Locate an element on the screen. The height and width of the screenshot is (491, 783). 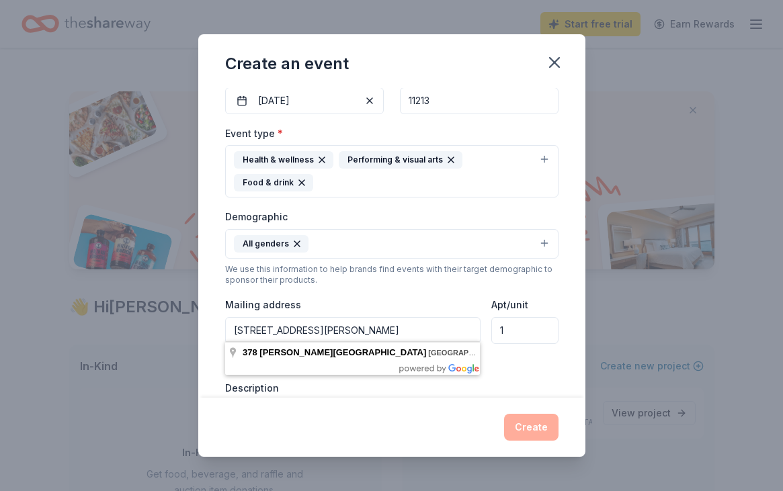
div: We use this information to help brands find events with their target demographic to sponsor their... is located at coordinates (392, 275).